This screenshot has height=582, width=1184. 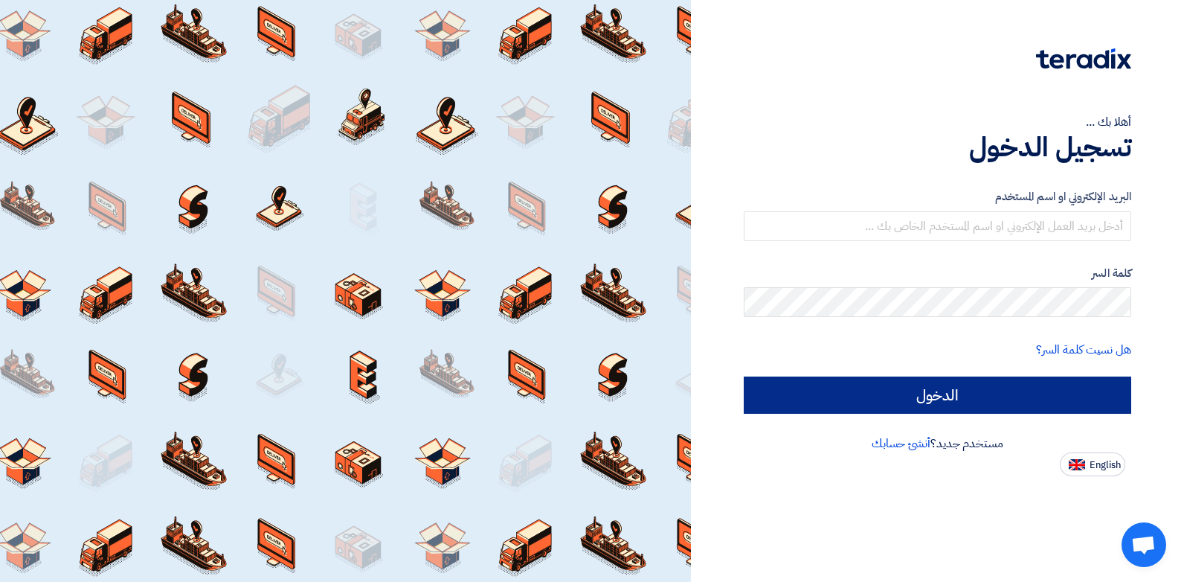 What do you see at coordinates (937, 273) in the screenshot?
I see `label: كلمة السر` at bounding box center [937, 273].